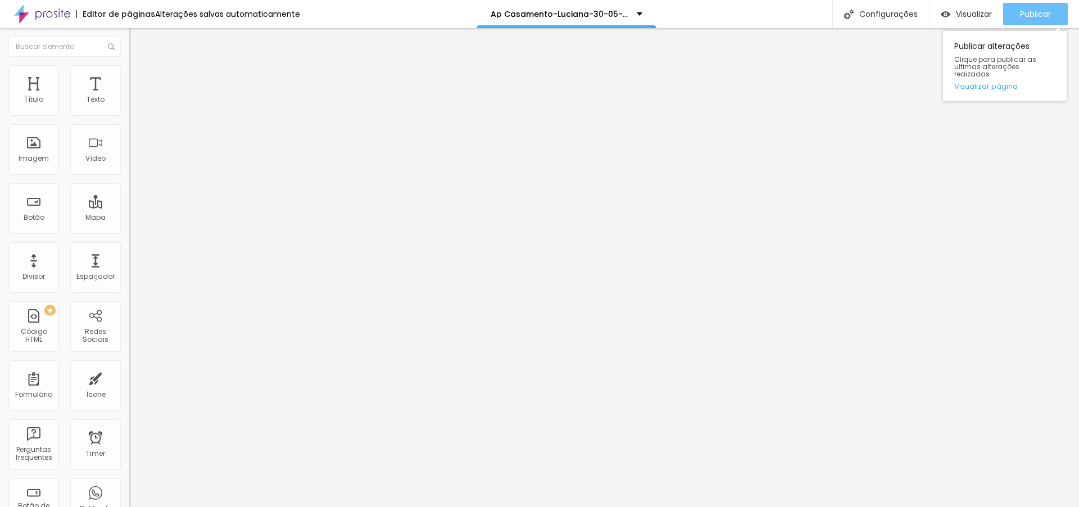 This screenshot has width=1079, height=507. I want to click on span: Publicar, so click(1035, 14).